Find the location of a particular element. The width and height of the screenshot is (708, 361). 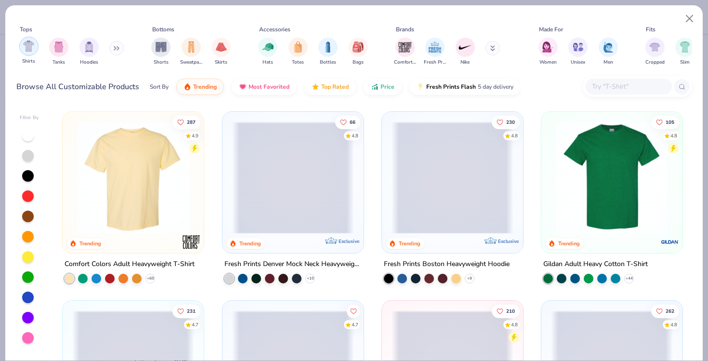

img: Women Image is located at coordinates (548, 47).